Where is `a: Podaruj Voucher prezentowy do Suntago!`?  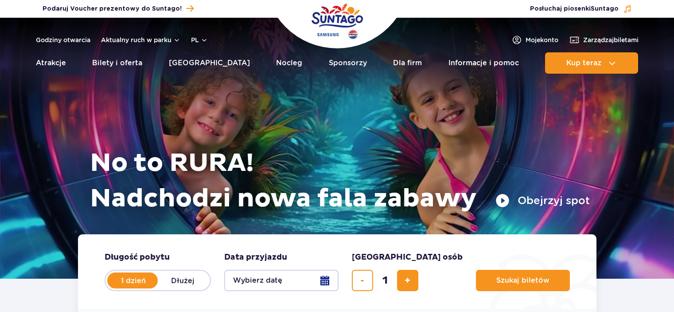
a: Podaruj Voucher prezentowy do Suntago! is located at coordinates (118, 8).